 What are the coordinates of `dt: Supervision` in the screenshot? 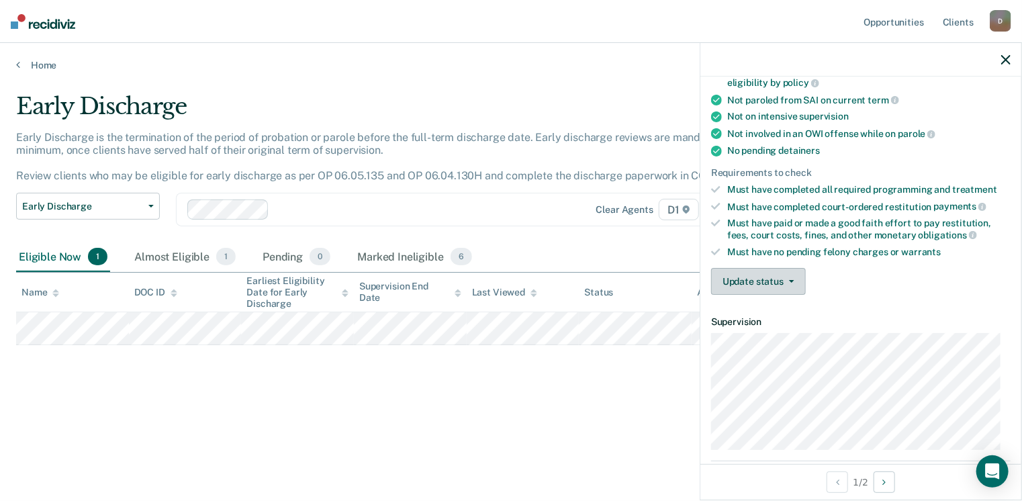 It's located at (861, 322).